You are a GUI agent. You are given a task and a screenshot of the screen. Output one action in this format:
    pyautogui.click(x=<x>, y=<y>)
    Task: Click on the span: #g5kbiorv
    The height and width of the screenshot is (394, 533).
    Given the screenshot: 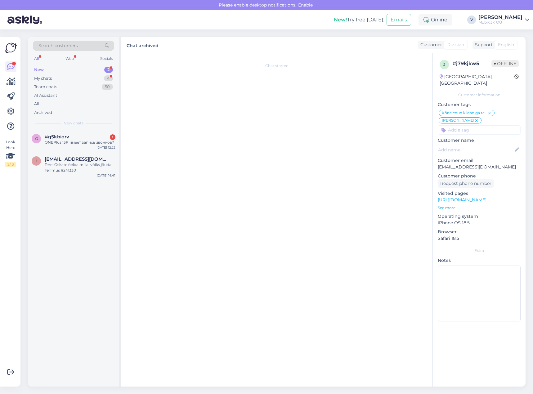 What is the action you would take?
    pyautogui.click(x=57, y=137)
    